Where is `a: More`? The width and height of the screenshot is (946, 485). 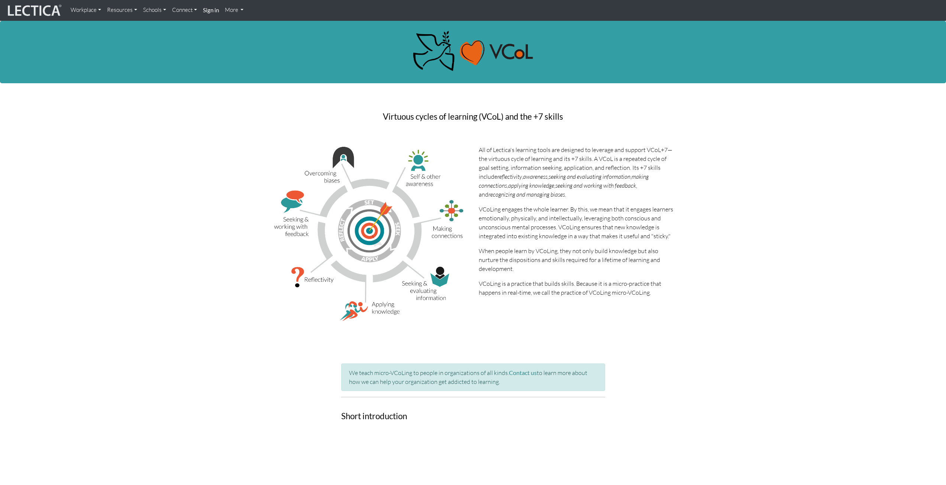 a: More is located at coordinates (234, 10).